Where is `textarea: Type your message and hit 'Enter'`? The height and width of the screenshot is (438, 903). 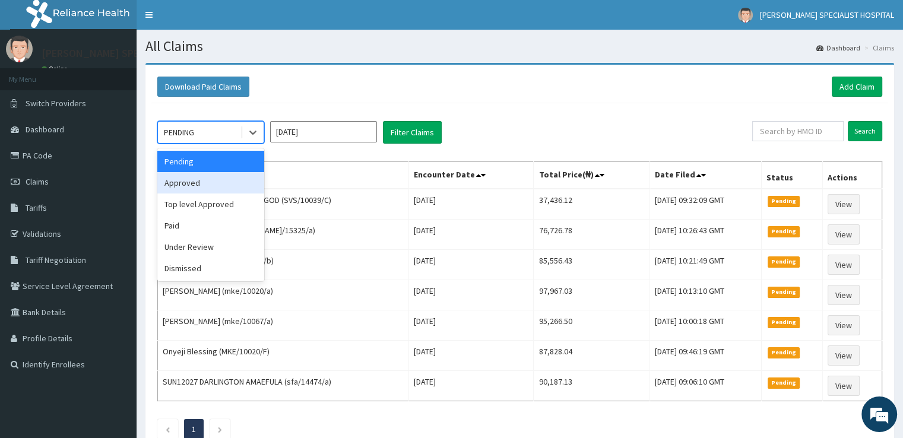 textarea: Type your message and hit 'Enter' is located at coordinates (116, 323).